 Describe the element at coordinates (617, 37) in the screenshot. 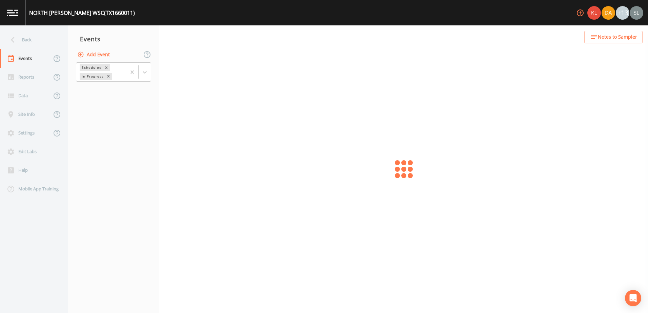

I see `span: Notes to Sampler` at that location.